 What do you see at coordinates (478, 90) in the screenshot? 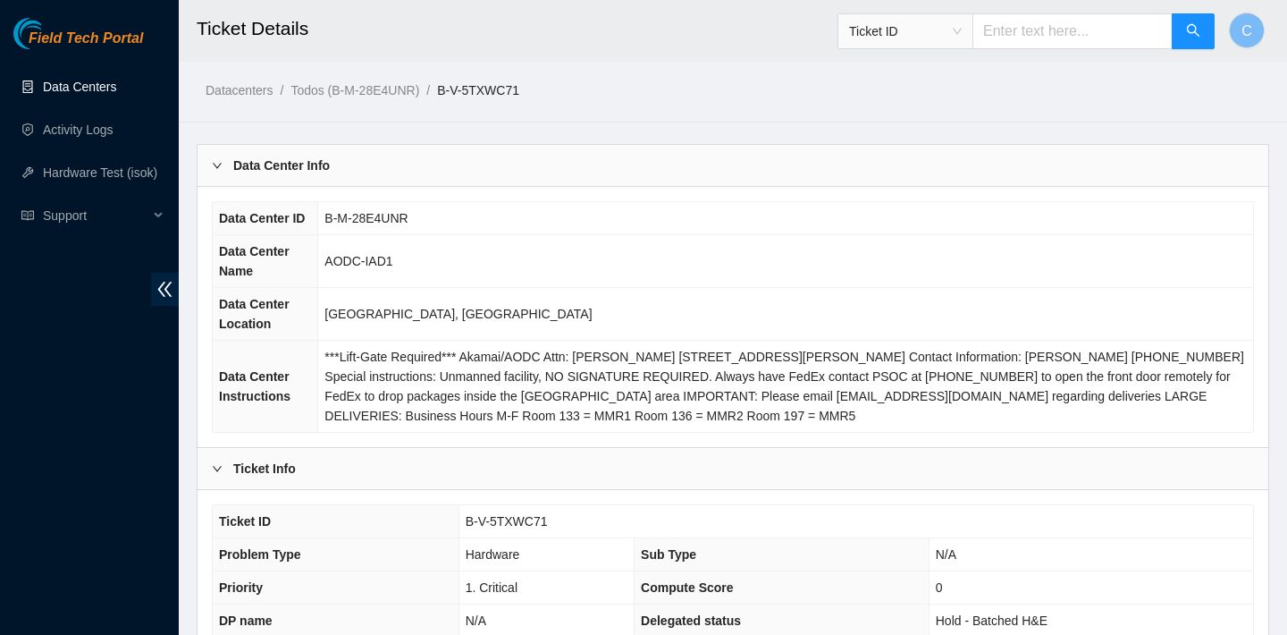
I see `a: B-V-5TXWC71` at bounding box center [478, 90].